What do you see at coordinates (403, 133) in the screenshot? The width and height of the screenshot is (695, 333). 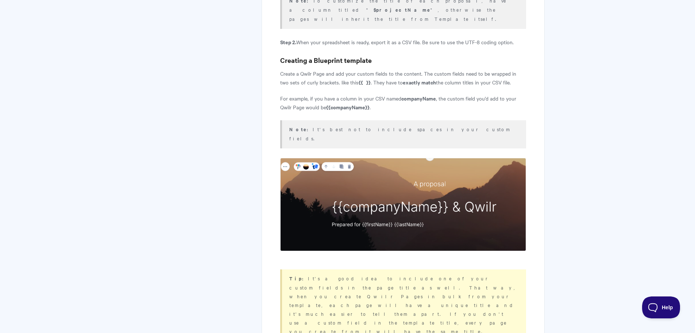 I see `p: It's best not to include spaces in your custom fields.` at bounding box center [403, 133].